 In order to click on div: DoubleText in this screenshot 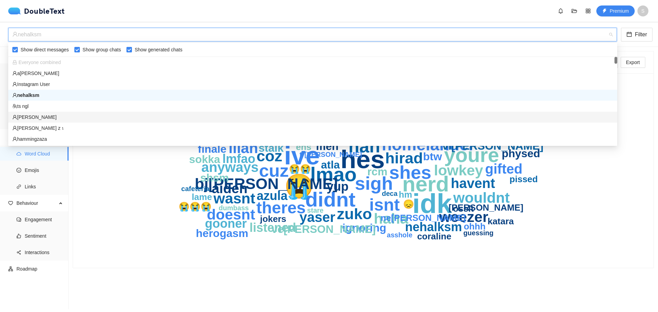, I will do `click(36, 11)`.